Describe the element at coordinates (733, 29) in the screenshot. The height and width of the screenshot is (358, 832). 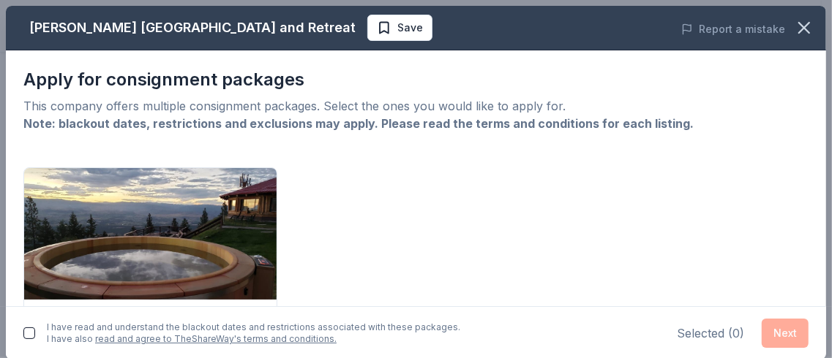
I see `button: Report a mistake` at that location.